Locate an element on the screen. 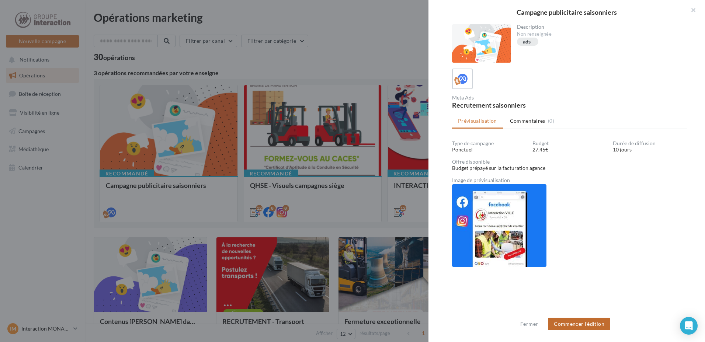 The height and width of the screenshot is (342, 705). div: Offre disponible is located at coordinates (570, 162).